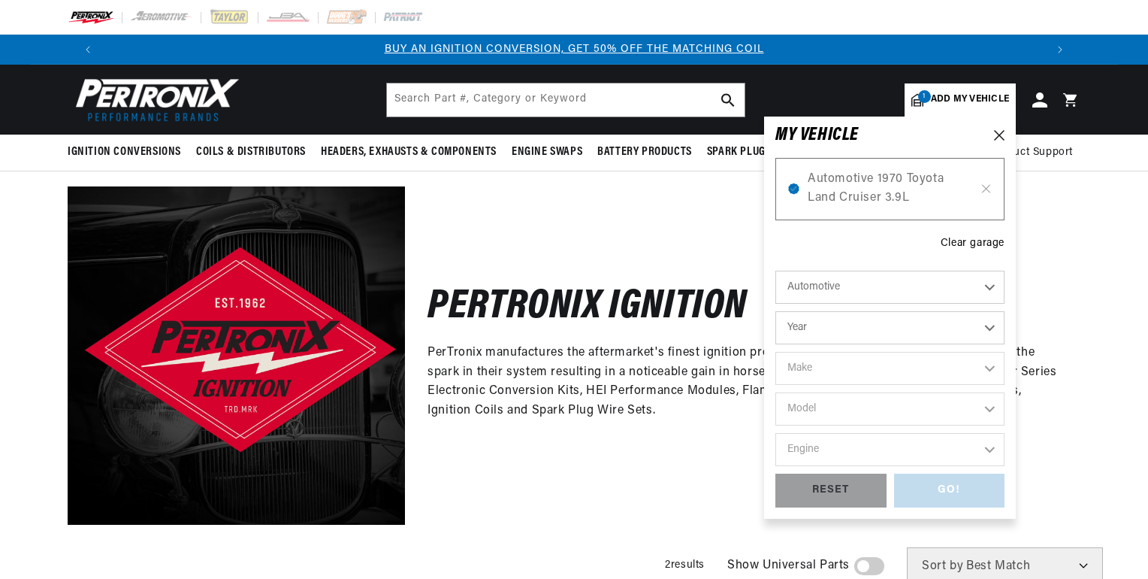 The image size is (1148, 579). What do you see at coordinates (972, 243) in the screenshot?
I see `div: Clear garage` at bounding box center [972, 243].